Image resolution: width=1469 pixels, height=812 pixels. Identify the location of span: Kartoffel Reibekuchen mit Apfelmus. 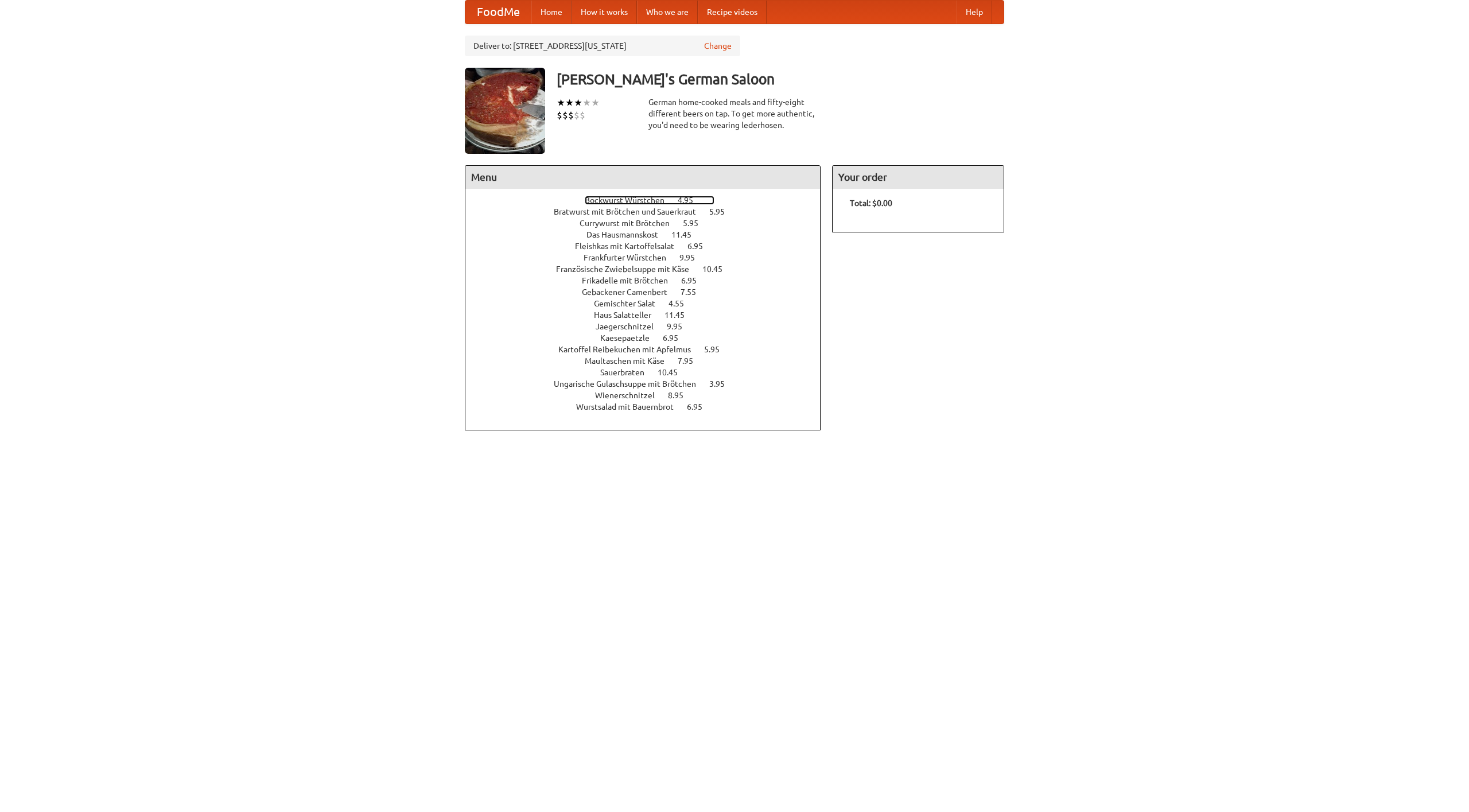
(630, 349).